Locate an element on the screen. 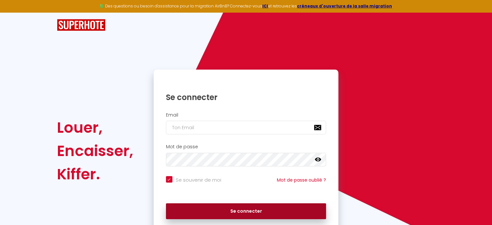 The height and width of the screenshot is (225, 492). strong: ICI is located at coordinates (265, 6).